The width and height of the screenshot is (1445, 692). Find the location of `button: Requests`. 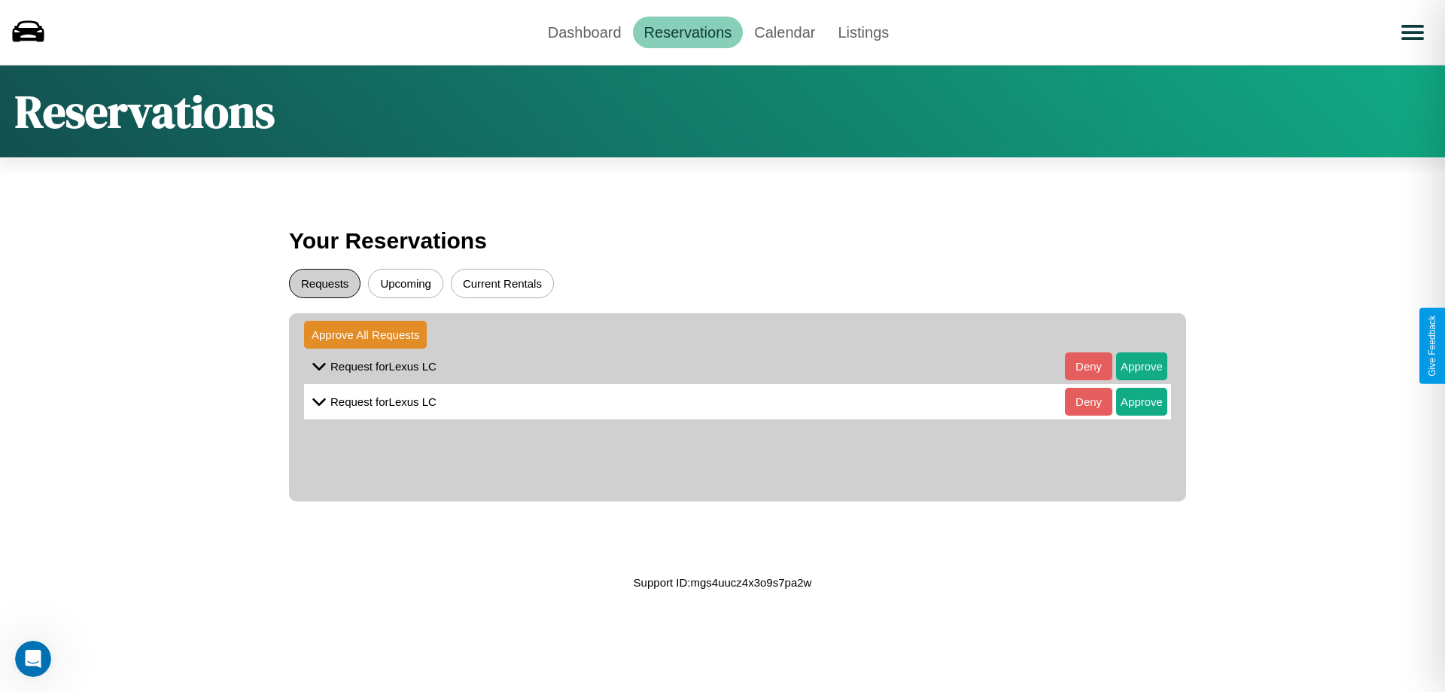

button: Requests is located at coordinates (324, 283).